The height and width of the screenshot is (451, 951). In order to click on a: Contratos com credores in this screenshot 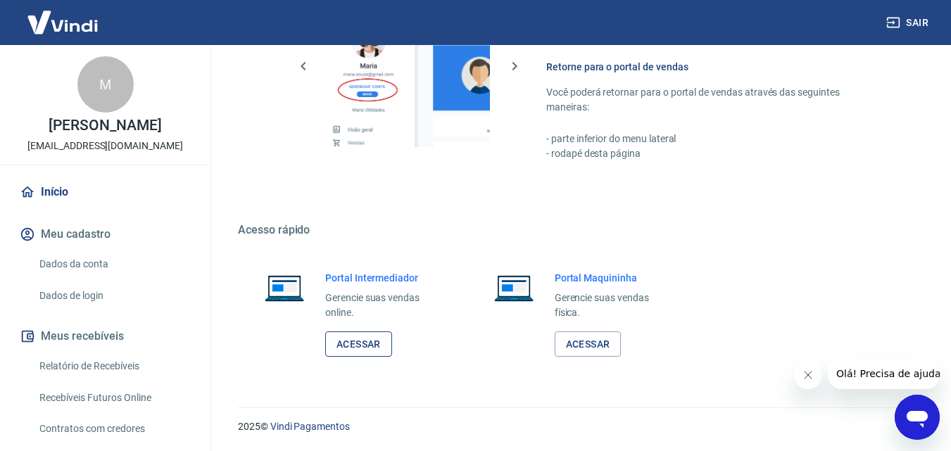, I will do `click(113, 429)`.